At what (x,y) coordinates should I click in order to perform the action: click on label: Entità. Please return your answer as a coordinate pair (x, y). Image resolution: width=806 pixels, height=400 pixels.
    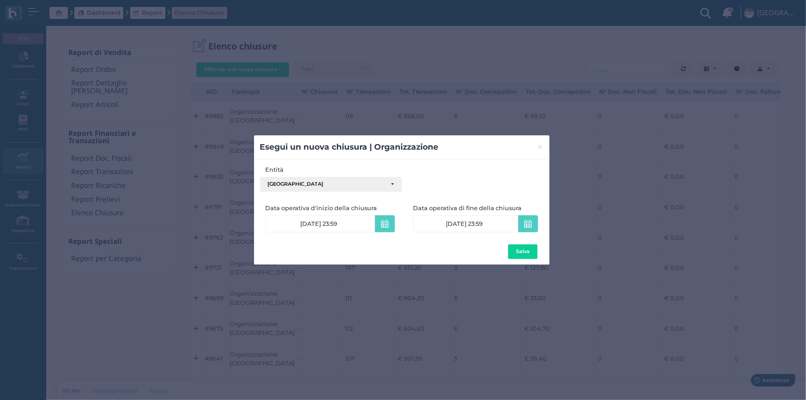
    Looking at the image, I should click on (331, 169).